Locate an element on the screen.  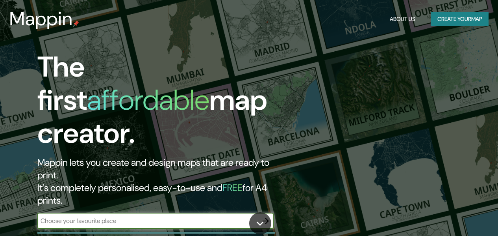
h1: affordable is located at coordinates (148, 100).